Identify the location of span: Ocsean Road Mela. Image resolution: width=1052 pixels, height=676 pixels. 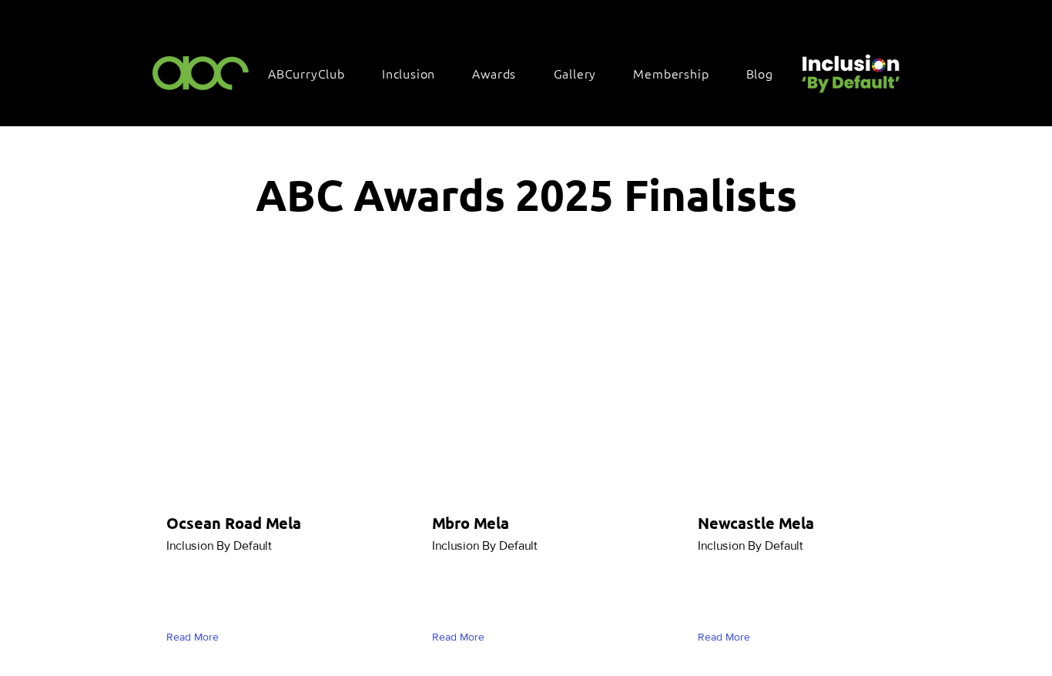
(233, 523).